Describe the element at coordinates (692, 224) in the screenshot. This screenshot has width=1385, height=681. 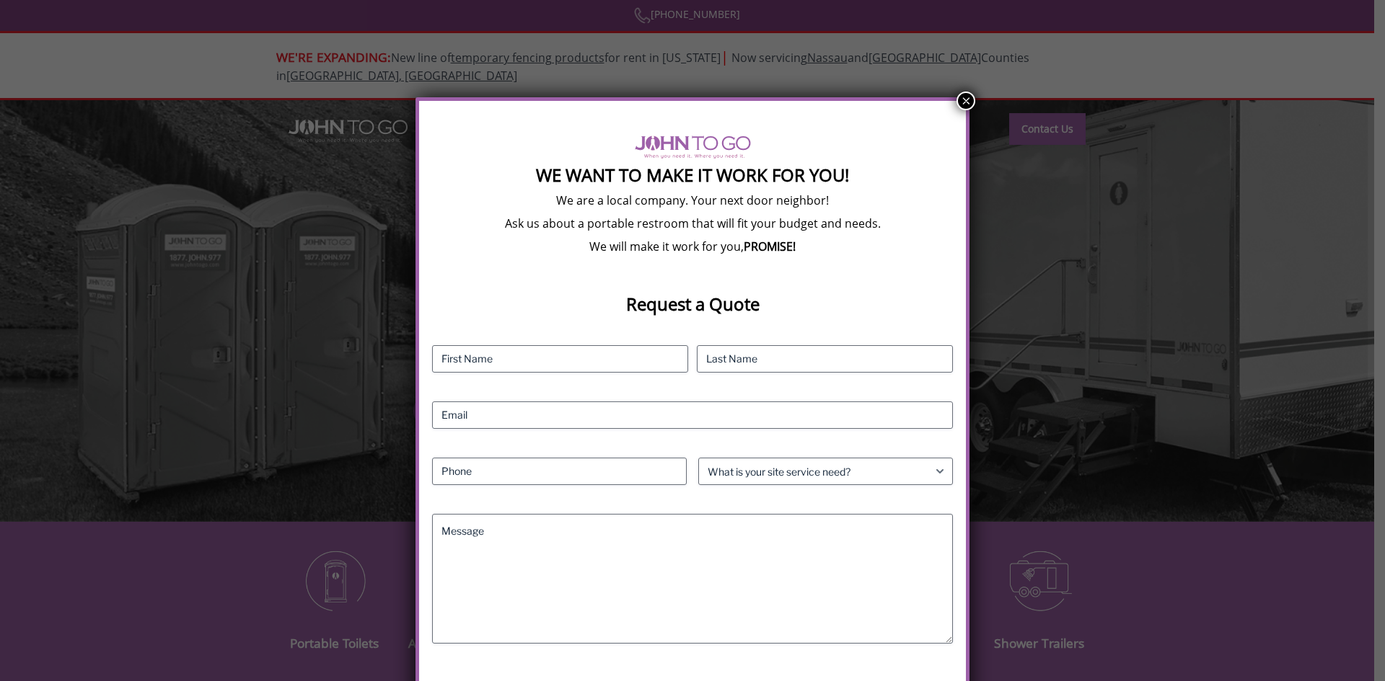
I see `p: Ask us about a portable restroom that will fit your budget and needs.` at that location.